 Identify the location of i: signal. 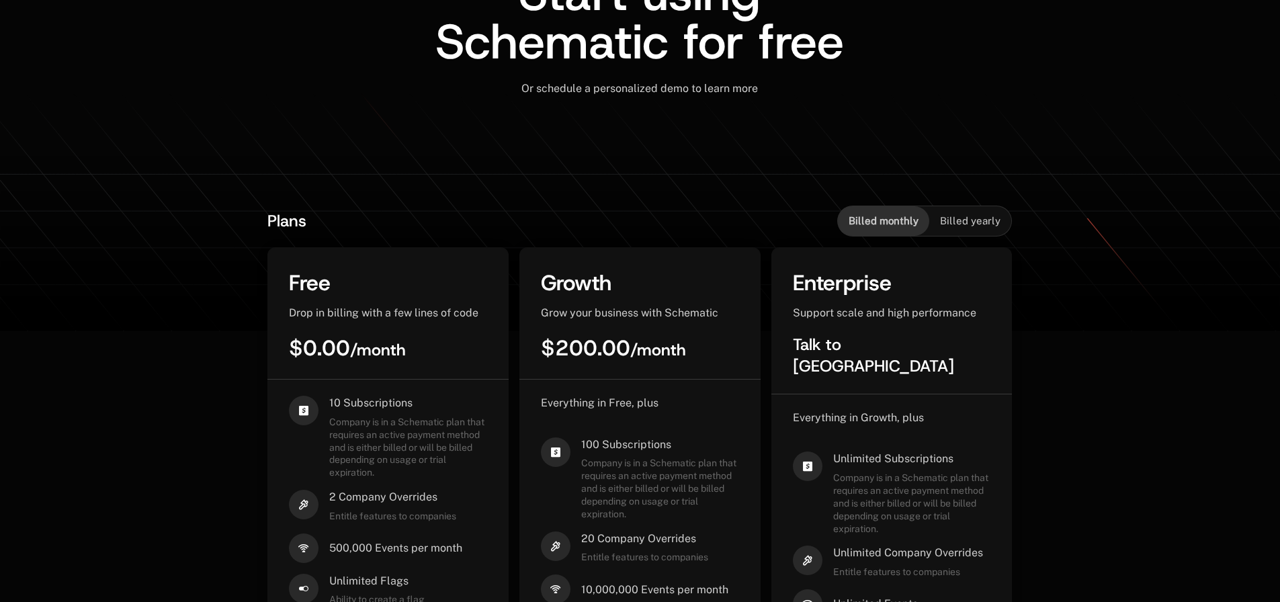
(304, 548).